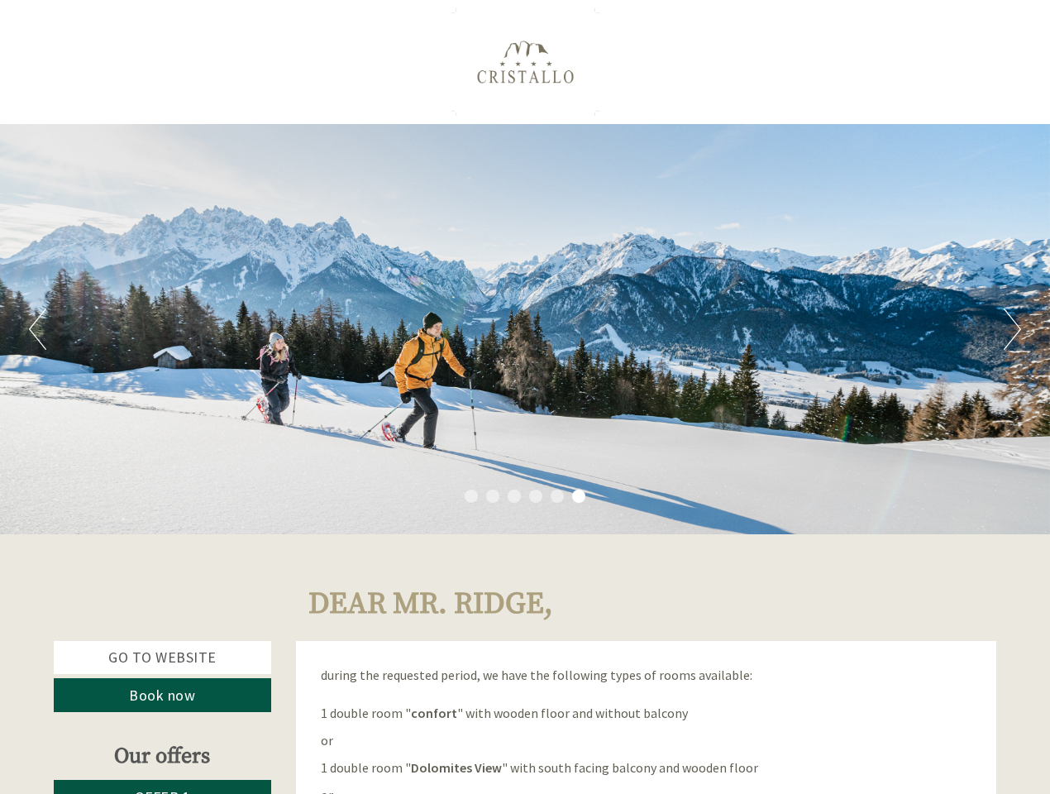  Describe the element at coordinates (456, 767) in the screenshot. I see `strong: Dolomites View` at that location.